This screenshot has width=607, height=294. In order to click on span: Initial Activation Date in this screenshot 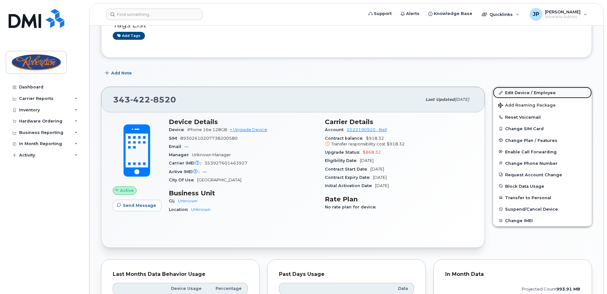, I will do `click(350, 186)`.